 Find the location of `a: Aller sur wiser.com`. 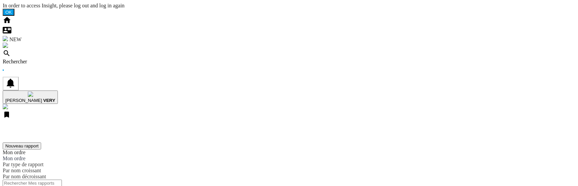

a: Aller sur wiser.com is located at coordinates (5, 107).